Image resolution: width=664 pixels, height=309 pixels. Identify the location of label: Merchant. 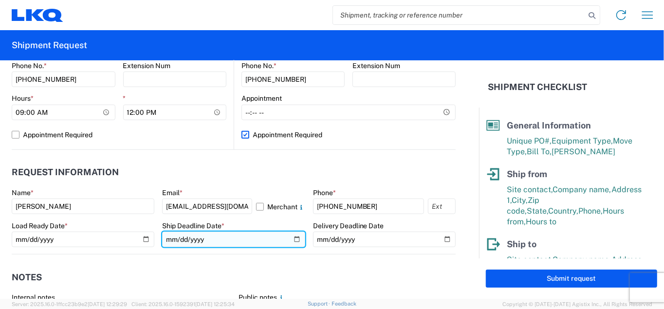
(280, 206).